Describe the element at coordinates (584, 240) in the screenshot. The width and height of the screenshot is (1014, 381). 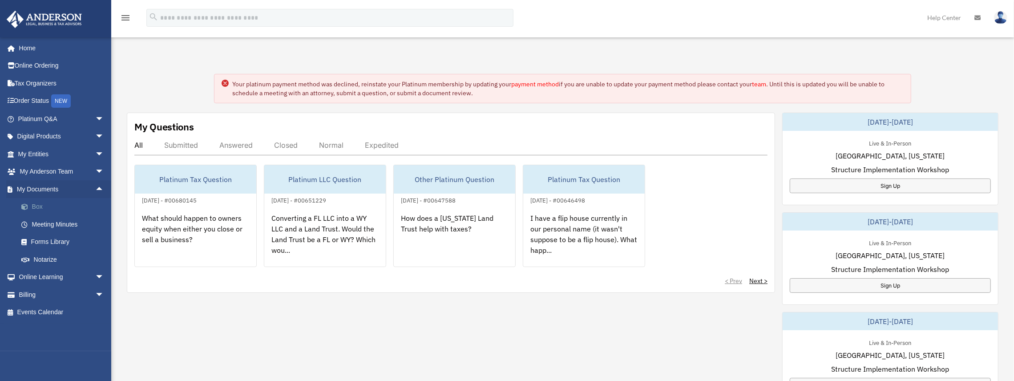
I see `div: I have a flip house currently in our personal name (it wasn't suppose to be a flip house). What h...` at that location.